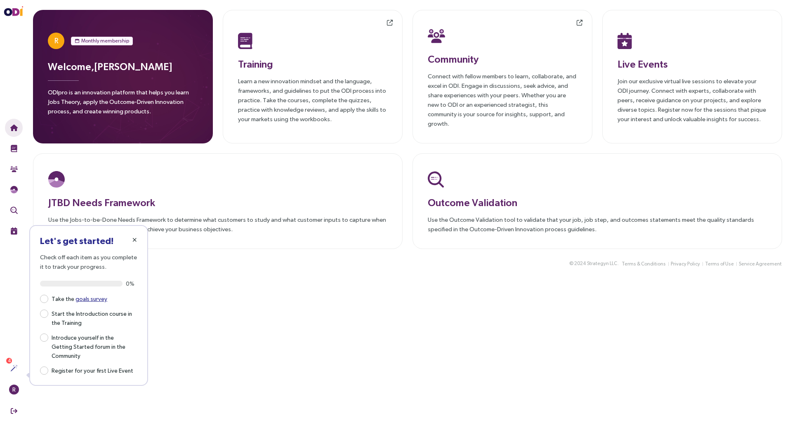  What do you see at coordinates (14, 190) in the screenshot?
I see `img: JTBD Needs Framework` at bounding box center [14, 190].